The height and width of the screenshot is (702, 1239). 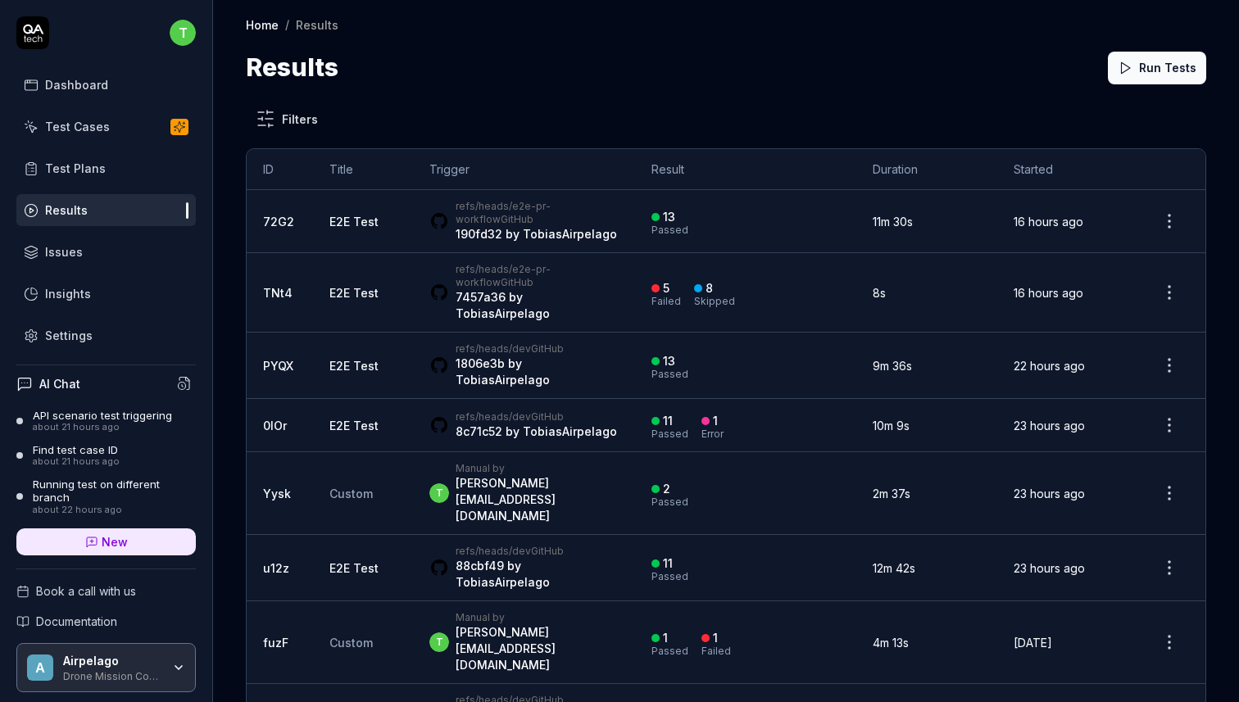 I want to click on span: New, so click(x=115, y=542).